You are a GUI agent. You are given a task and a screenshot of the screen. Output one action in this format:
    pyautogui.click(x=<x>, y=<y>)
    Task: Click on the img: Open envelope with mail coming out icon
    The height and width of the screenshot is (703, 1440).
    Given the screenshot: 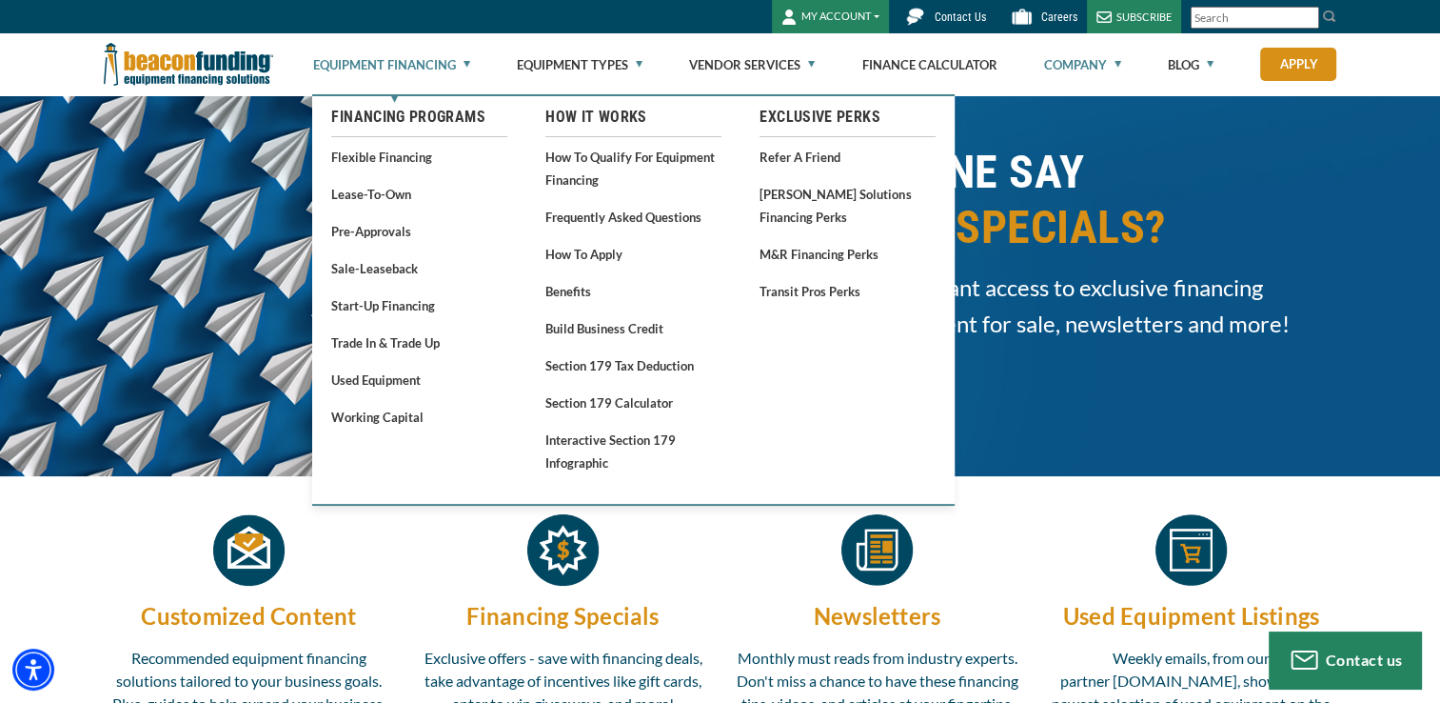 What is the action you would take?
    pyautogui.click(x=248, y=549)
    